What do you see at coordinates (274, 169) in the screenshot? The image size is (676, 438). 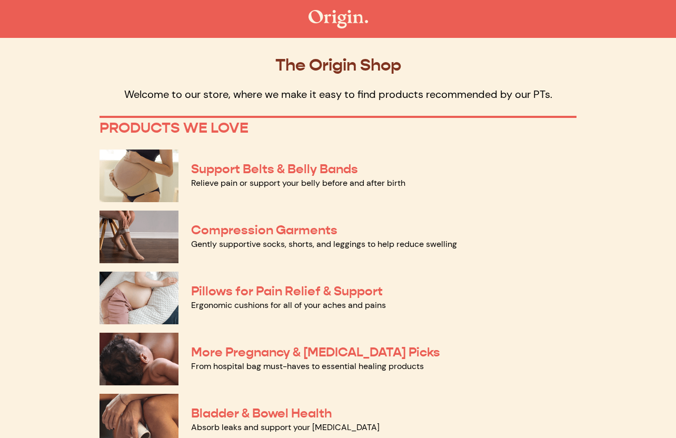 I see `a: Support Belts & Belly Bands` at bounding box center [274, 169].